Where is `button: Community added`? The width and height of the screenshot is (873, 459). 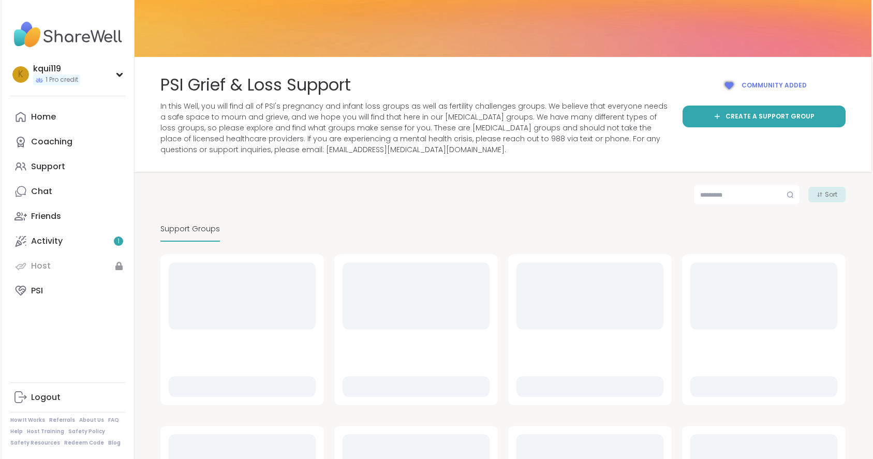 button: Community added is located at coordinates (764, 85).